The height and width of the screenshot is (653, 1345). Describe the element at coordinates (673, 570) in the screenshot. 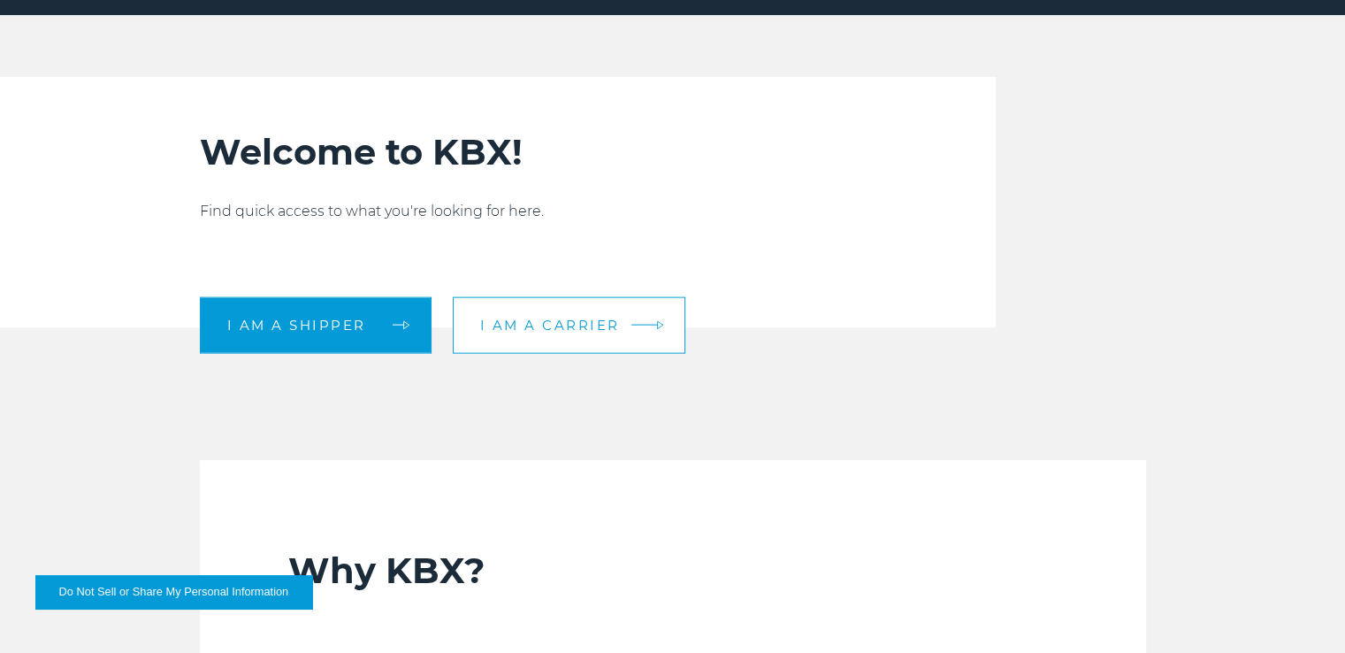

I see `h2: Why KBX?` at that location.